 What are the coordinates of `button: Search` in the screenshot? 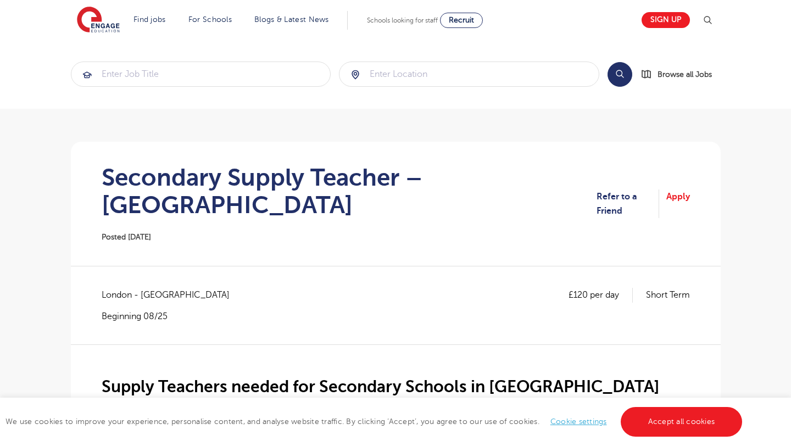 It's located at (620, 74).